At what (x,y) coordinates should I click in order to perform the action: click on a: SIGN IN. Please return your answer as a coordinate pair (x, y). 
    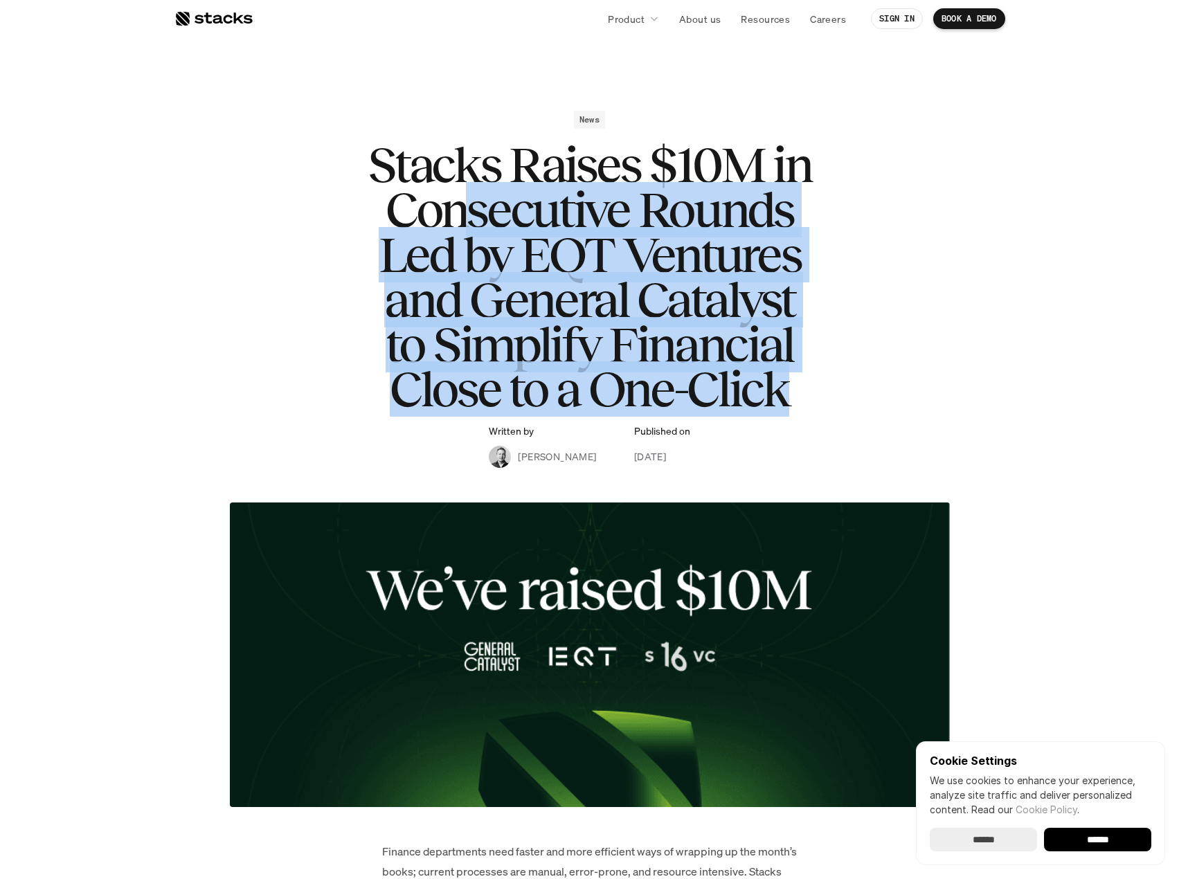
    Looking at the image, I should click on (896, 19).